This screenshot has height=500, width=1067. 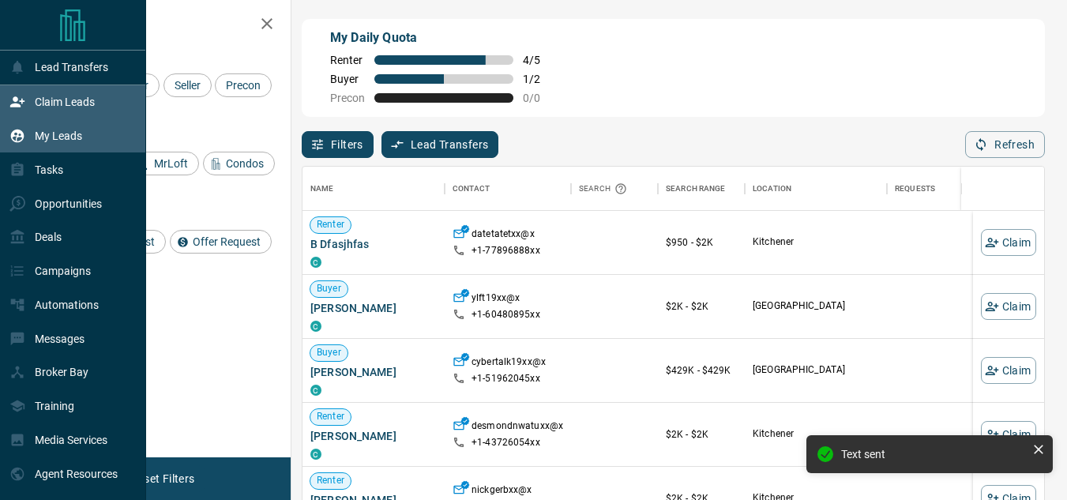 I want to click on span: Offer Request, so click(x=227, y=242).